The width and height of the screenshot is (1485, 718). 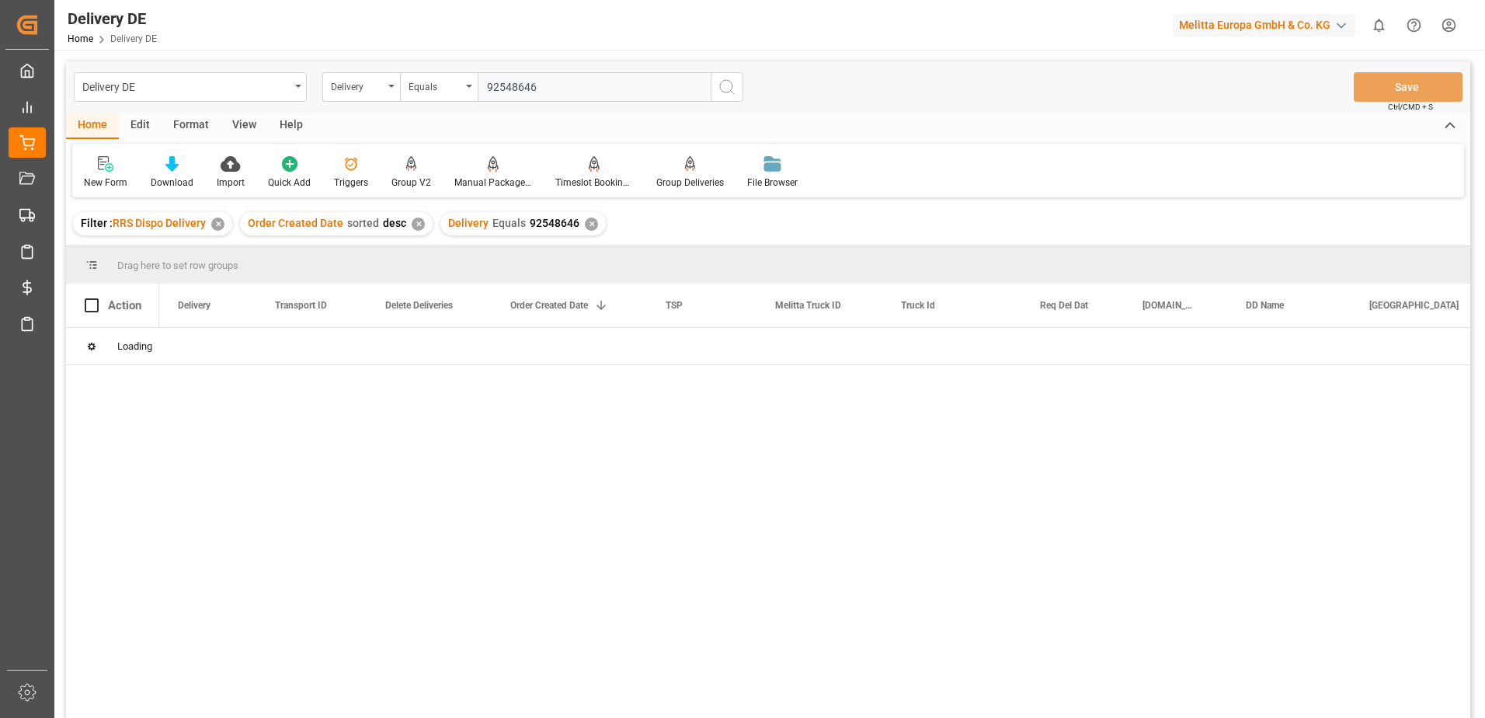 I want to click on span: Req Del Dat, so click(x=1064, y=305).